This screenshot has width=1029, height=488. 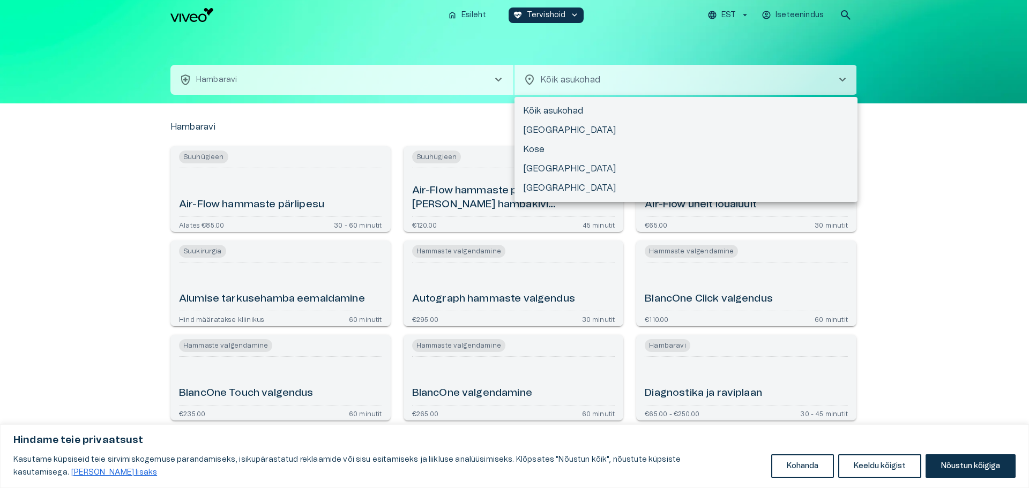 What do you see at coordinates (514, 440) in the screenshot?
I see `p: Hindame teie privaatsust` at bounding box center [514, 440].